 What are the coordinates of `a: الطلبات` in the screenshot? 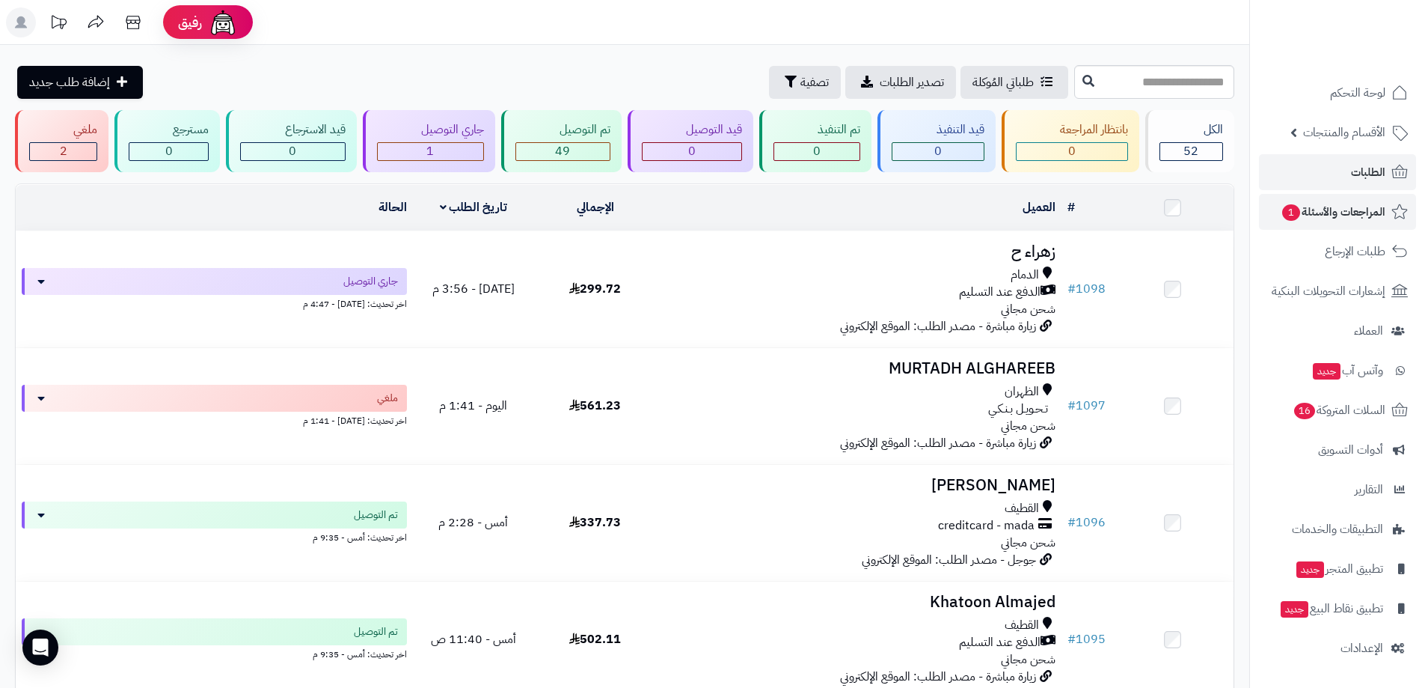 It's located at (1338, 172).